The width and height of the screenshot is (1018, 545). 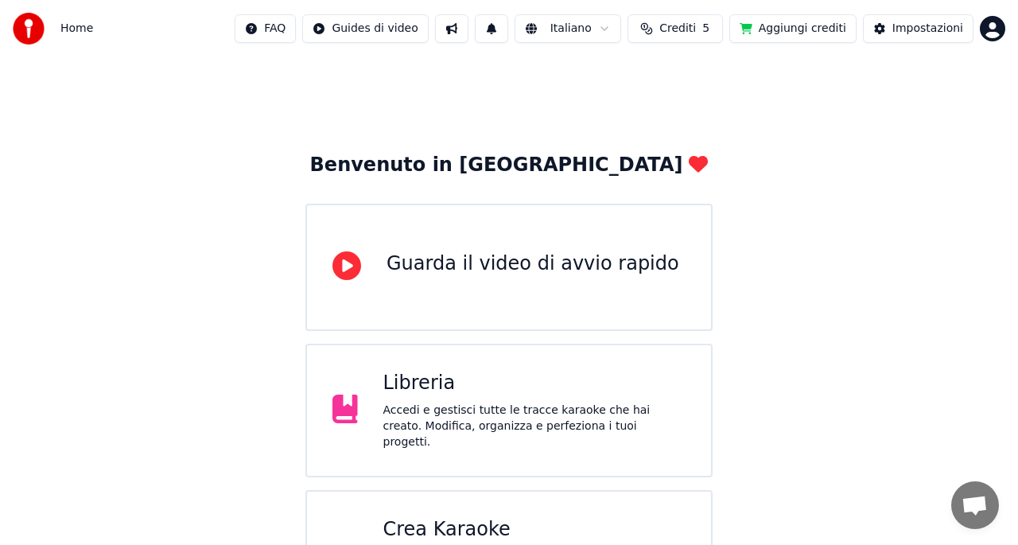 What do you see at coordinates (29, 29) in the screenshot?
I see `img: youka` at bounding box center [29, 29].